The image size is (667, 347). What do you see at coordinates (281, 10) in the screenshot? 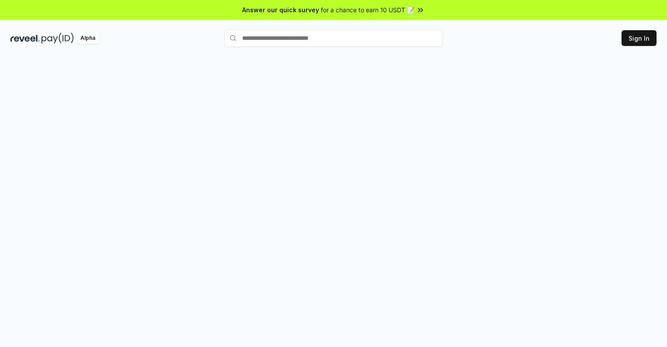
I see `span: Answer our quick survey` at bounding box center [281, 10].